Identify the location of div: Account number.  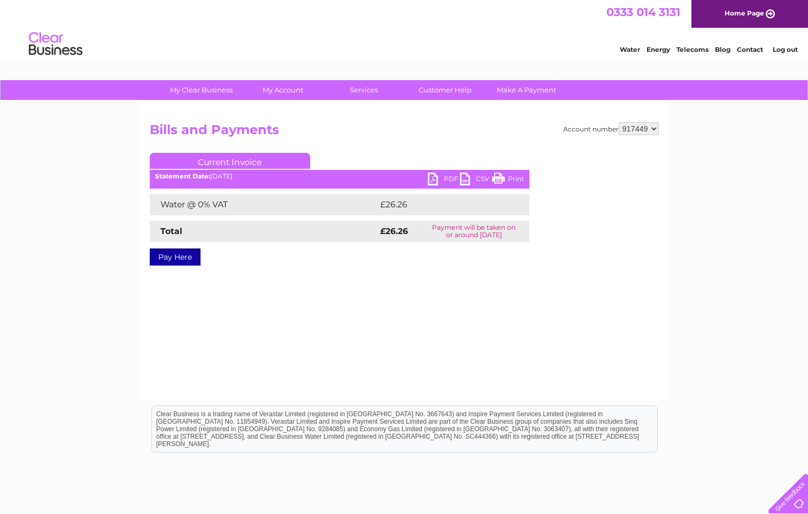
(610, 129).